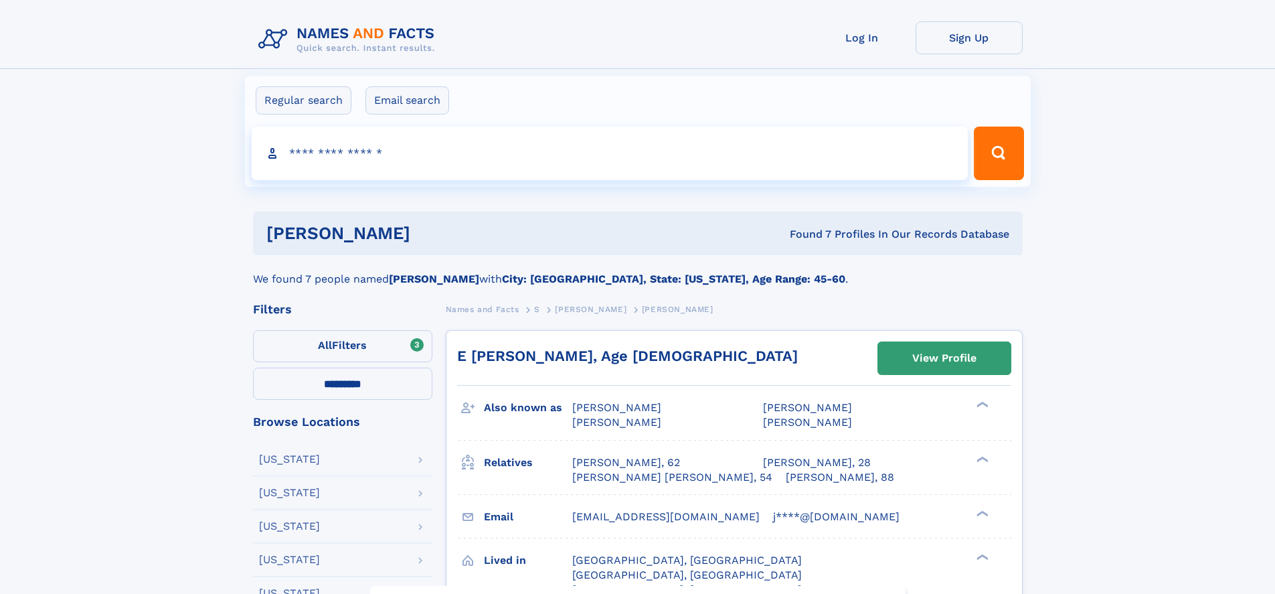  Describe the element at coordinates (804, 234) in the screenshot. I see `div: Found 7 Profiles In Our Records Database` at that location.